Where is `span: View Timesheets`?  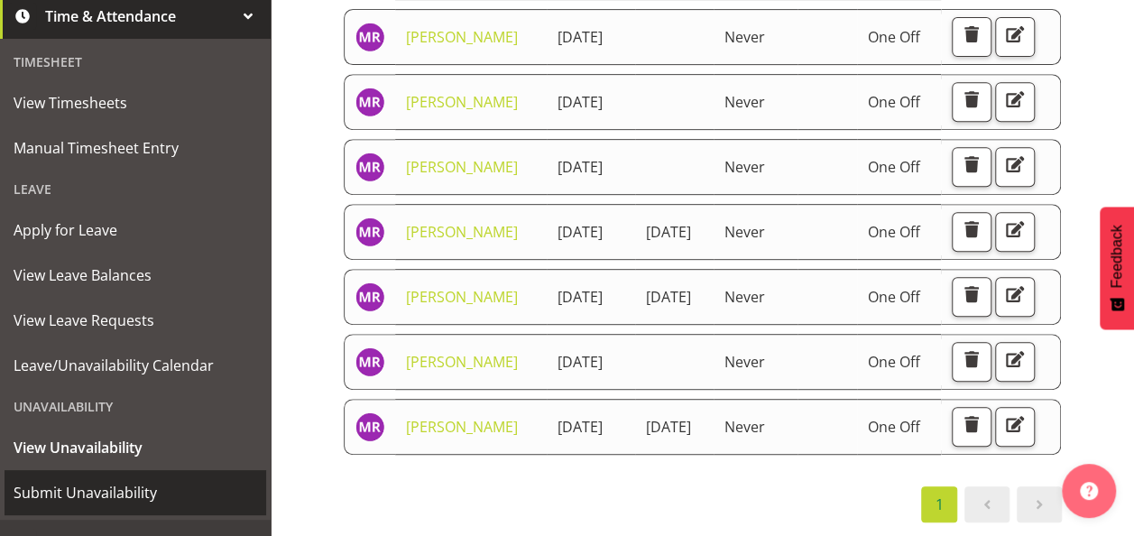
span: View Timesheets is located at coordinates (135, 103).